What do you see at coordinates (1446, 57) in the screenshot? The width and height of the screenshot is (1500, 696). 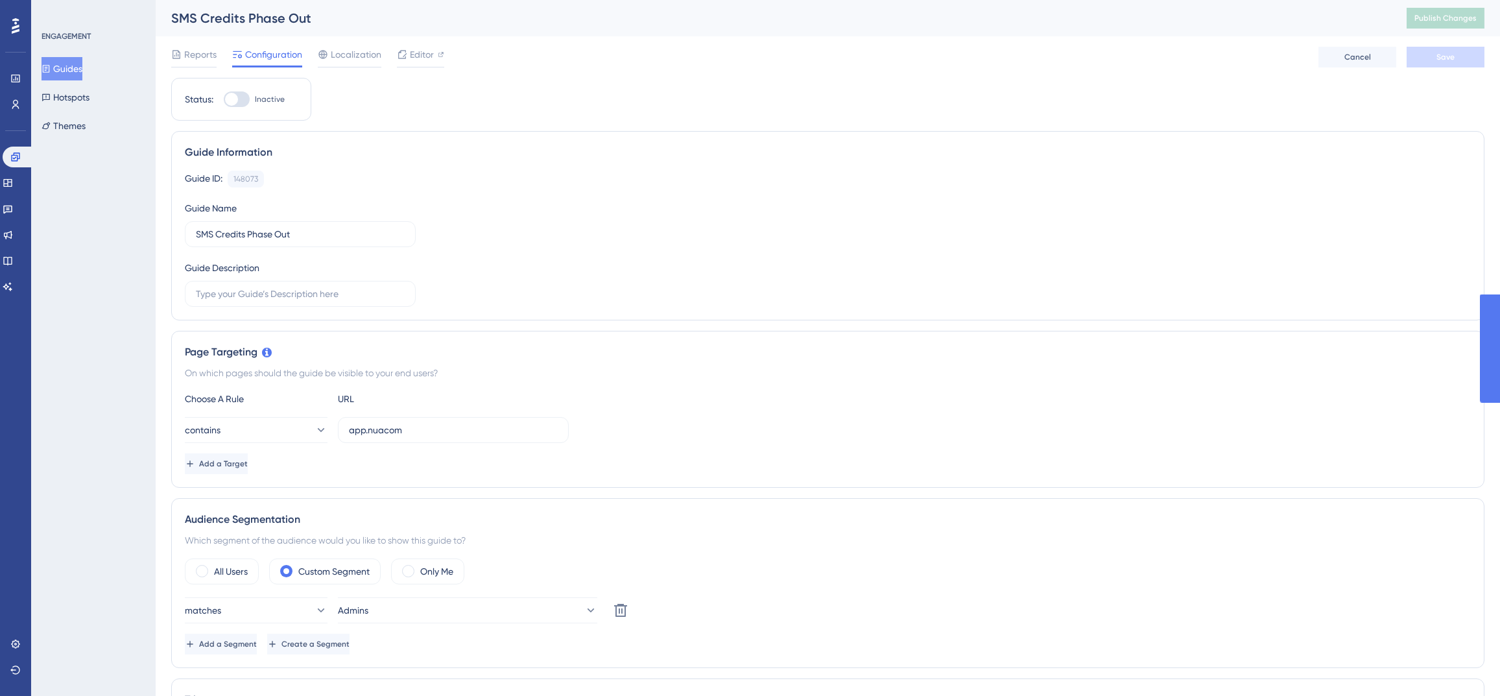 I see `span: Save` at bounding box center [1446, 57].